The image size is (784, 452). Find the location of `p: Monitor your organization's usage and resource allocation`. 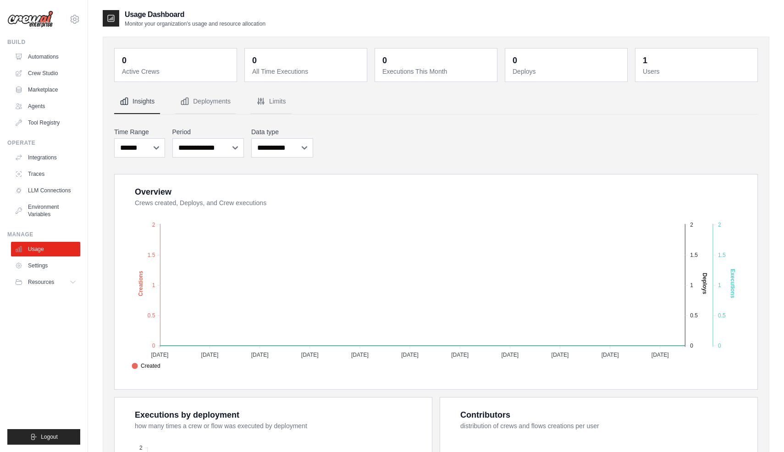

p: Monitor your organization's usage and resource allocation is located at coordinates (195, 24).